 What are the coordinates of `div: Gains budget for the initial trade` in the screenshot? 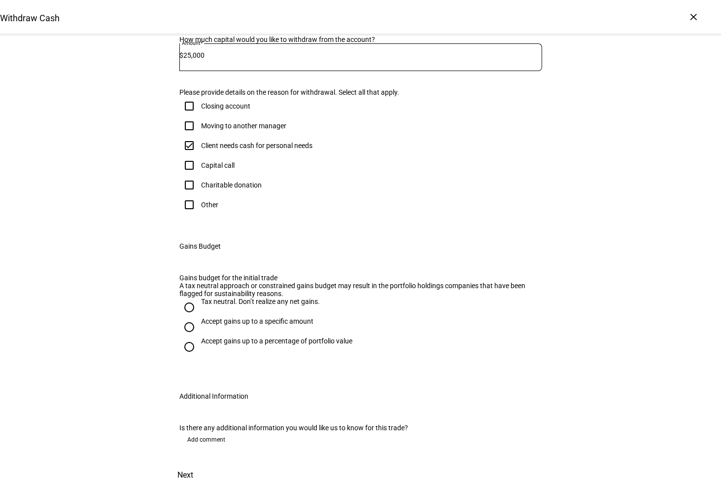 It's located at (361, 278).